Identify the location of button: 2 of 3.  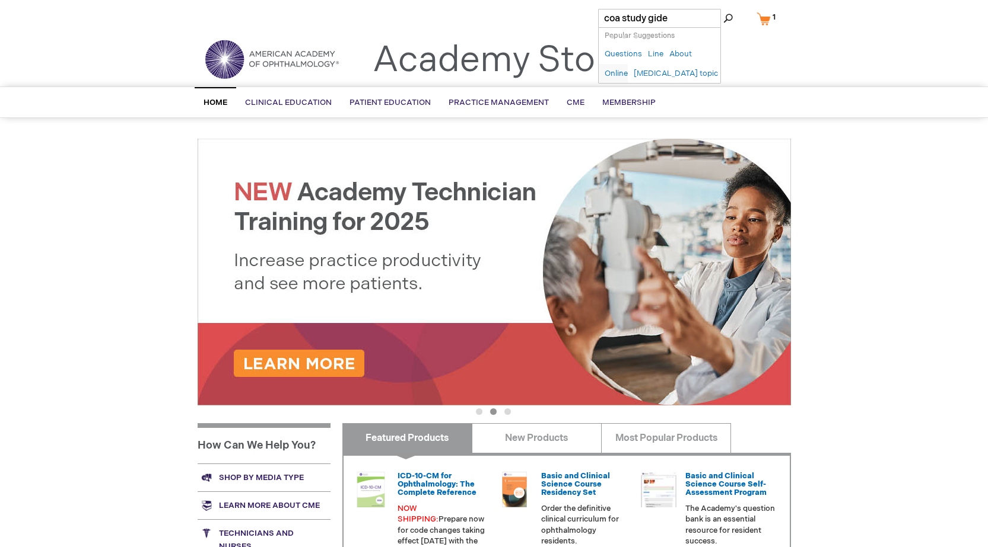
(493, 412).